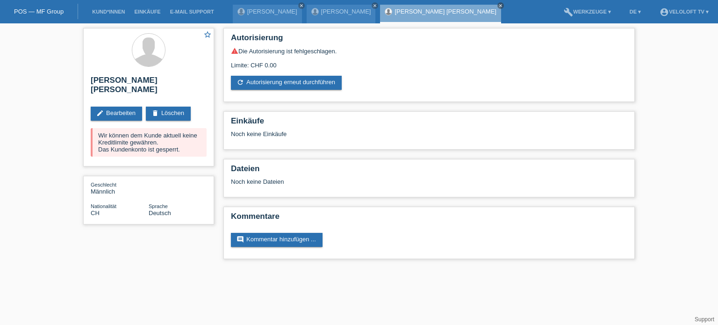 This screenshot has height=325, width=718. Describe the element at coordinates (103, 185) in the screenshot. I see `span: Geschlecht` at that location.